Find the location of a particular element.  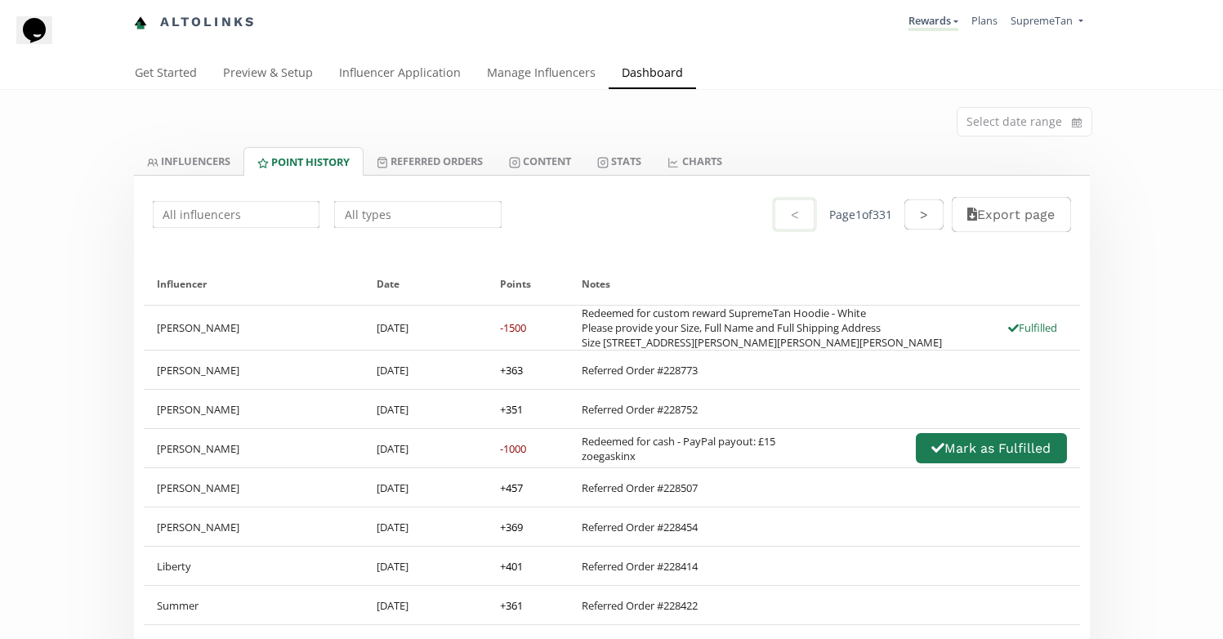

div: Page 1 of 331 is located at coordinates (861, 215).